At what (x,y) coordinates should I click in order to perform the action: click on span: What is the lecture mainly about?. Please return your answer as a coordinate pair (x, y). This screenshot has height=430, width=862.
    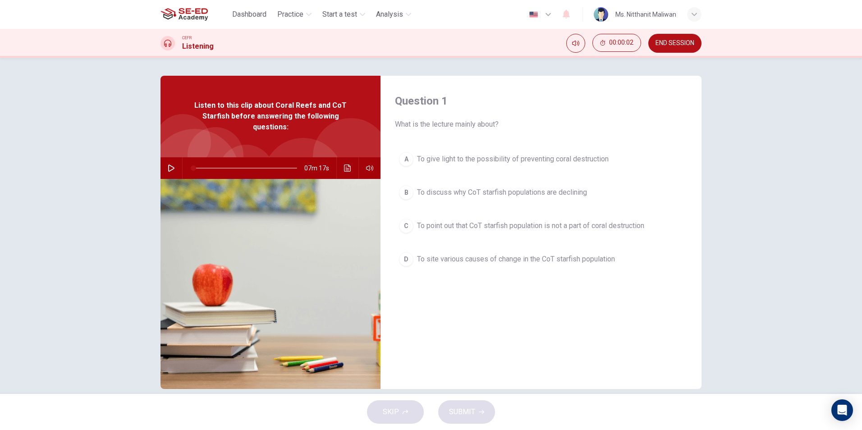
    Looking at the image, I should click on (541, 124).